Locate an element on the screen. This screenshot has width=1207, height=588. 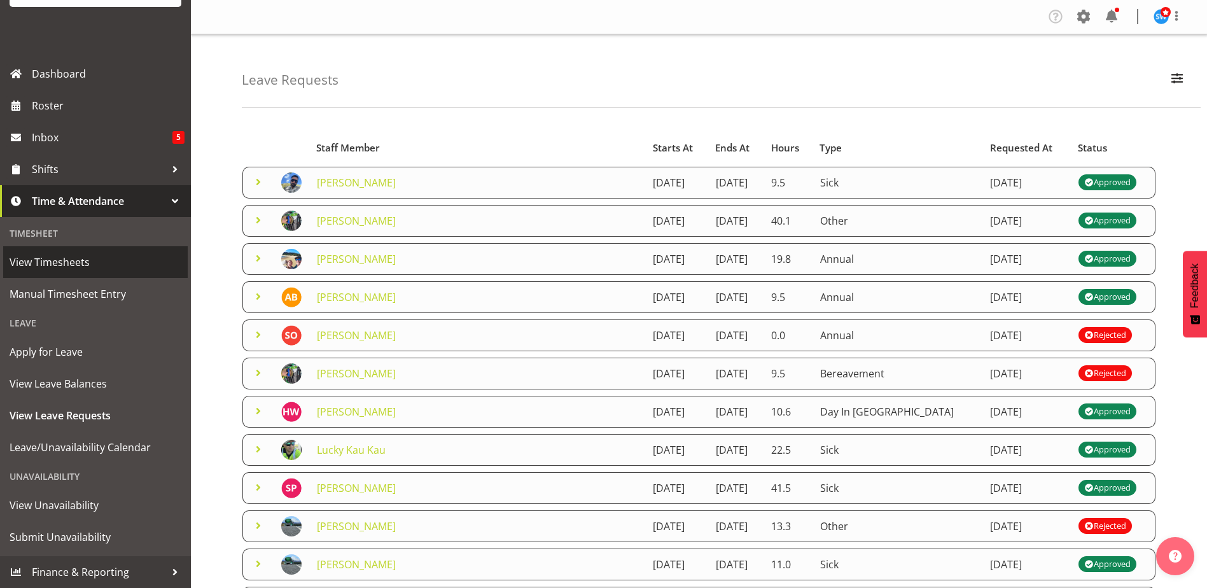
span: Feedback is located at coordinates (1195, 286).